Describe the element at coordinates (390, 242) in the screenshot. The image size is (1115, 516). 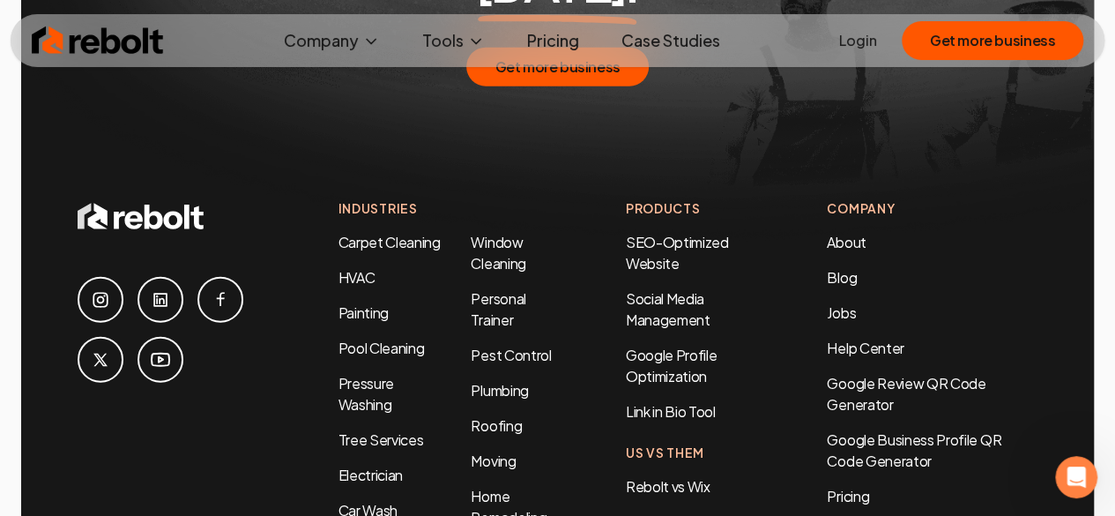
I see `a: Carpet Cleaning` at that location.